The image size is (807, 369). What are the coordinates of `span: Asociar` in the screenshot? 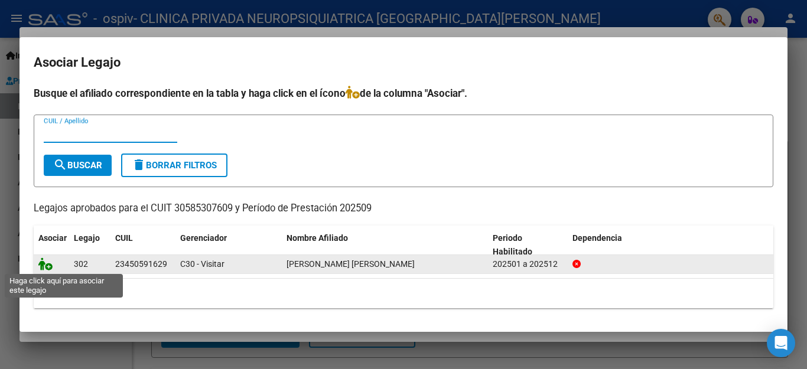 It's located at (53, 238).